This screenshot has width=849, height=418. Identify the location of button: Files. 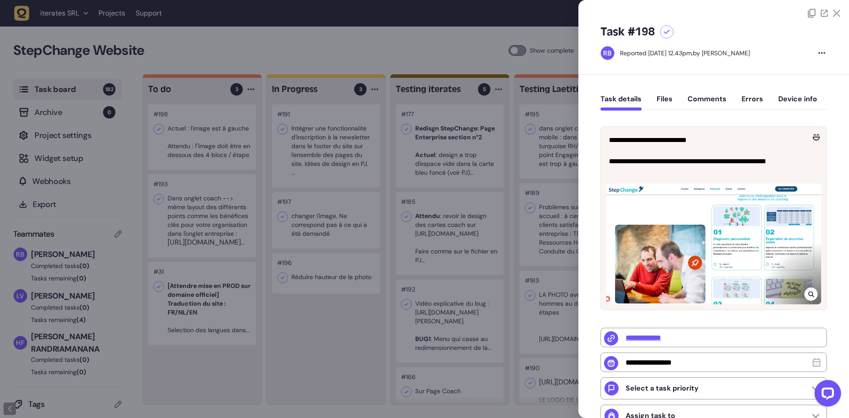
(665, 103).